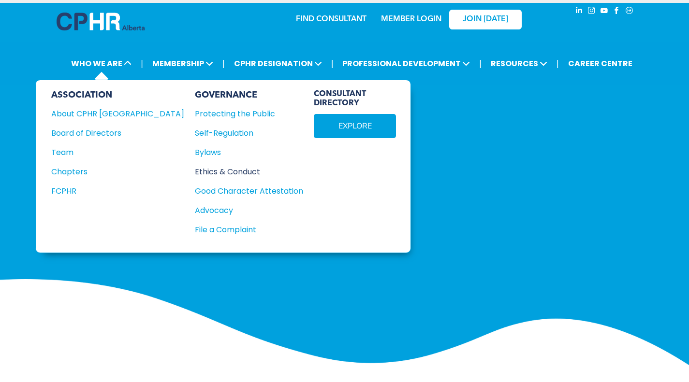 Image resolution: width=689 pixels, height=382 pixels. Describe the element at coordinates (111, 172) in the screenshot. I see `div: Chapters` at that location.